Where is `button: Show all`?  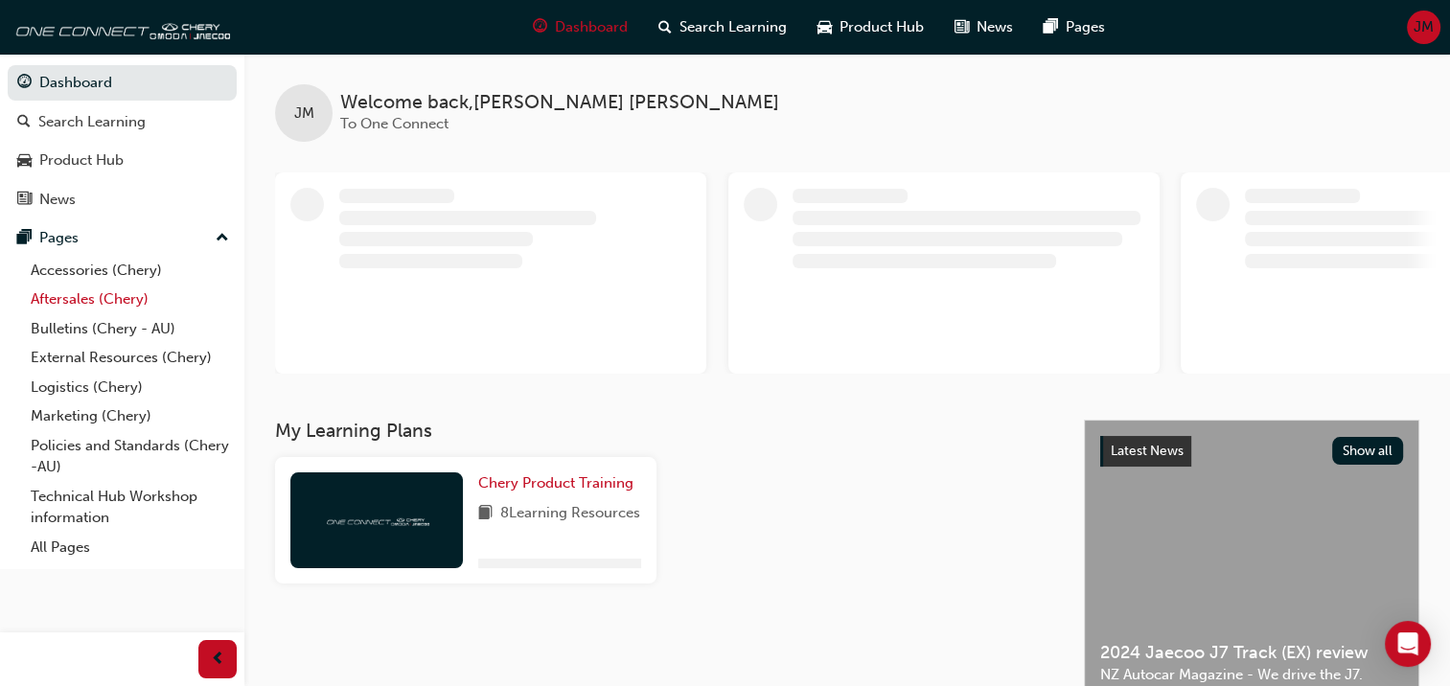
button: Show all is located at coordinates (1368, 450).